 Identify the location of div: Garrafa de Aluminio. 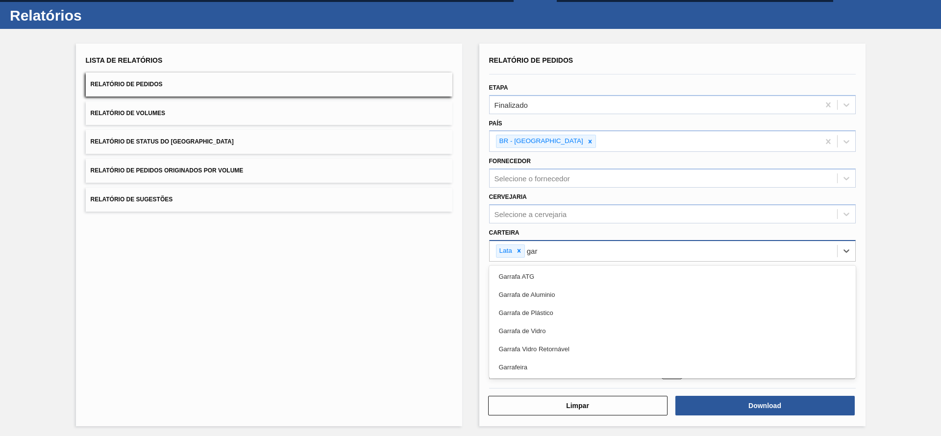
(673, 295).